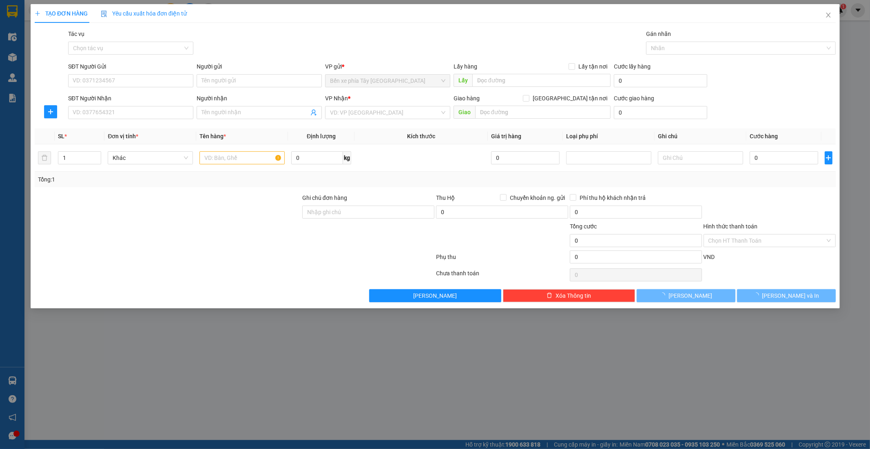 The image size is (870, 449). What do you see at coordinates (828, 15) in the screenshot?
I see `span: close` at bounding box center [828, 15].